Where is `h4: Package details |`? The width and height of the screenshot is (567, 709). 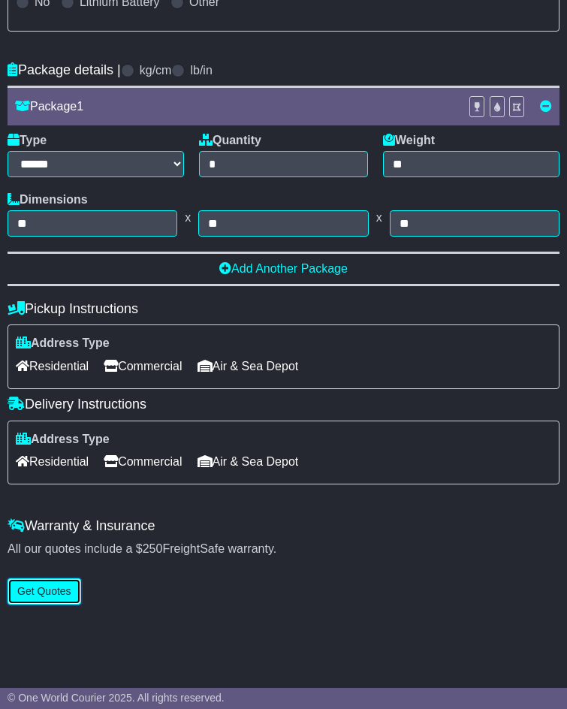
h4: Package details | is located at coordinates (64, 70).